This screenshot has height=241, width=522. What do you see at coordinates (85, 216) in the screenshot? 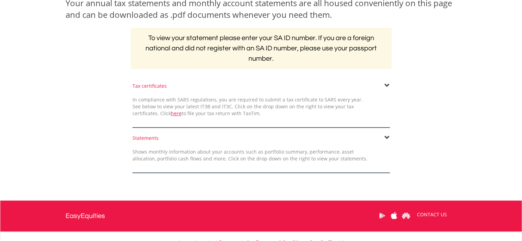
I see `div: EasyEquities` at bounding box center [85, 216].